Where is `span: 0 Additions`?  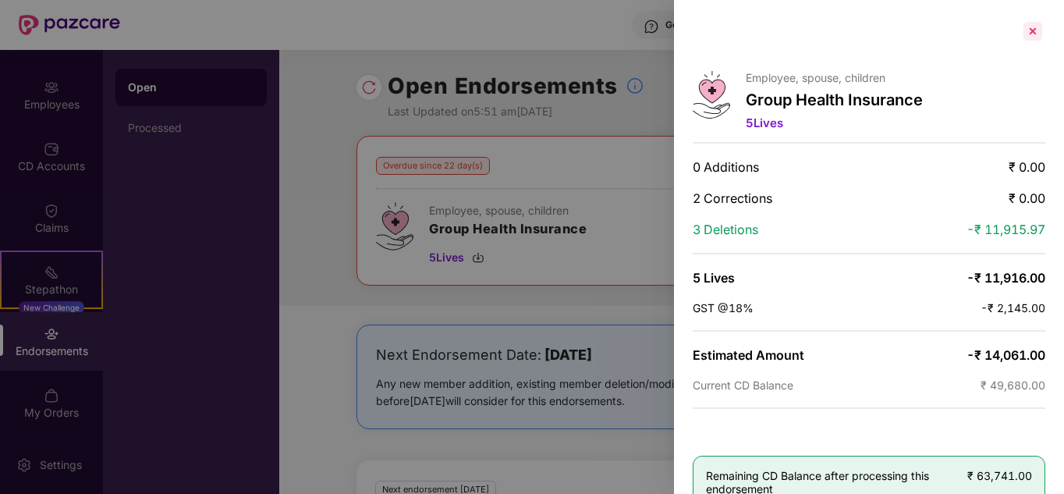 span: 0 Additions is located at coordinates (726, 167).